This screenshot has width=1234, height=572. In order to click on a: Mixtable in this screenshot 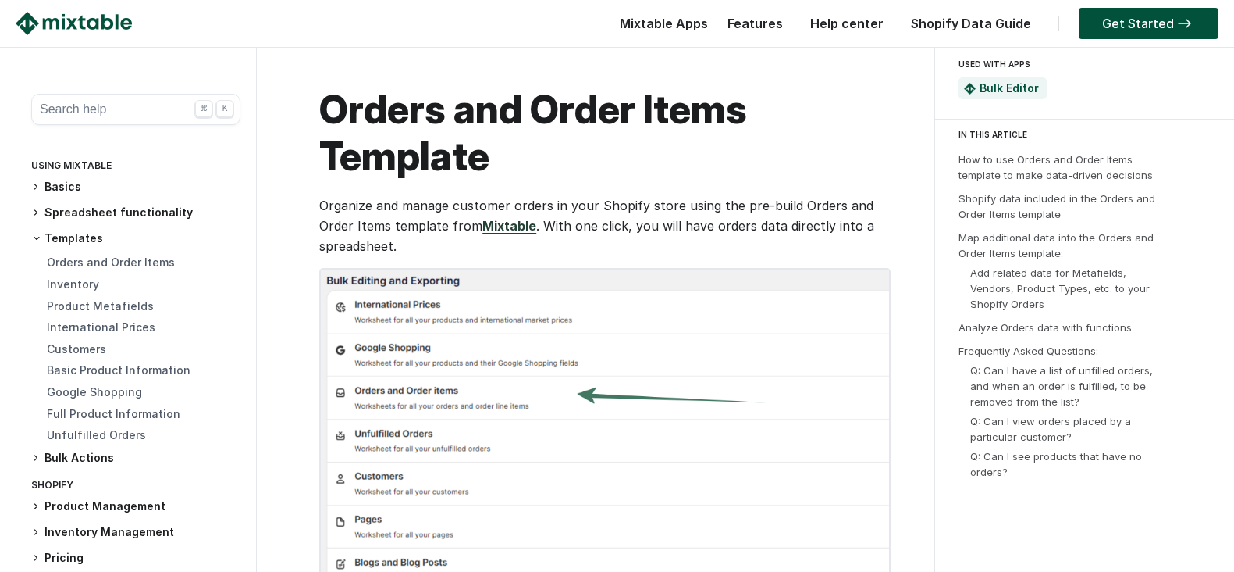, I will do `click(509, 226)`.